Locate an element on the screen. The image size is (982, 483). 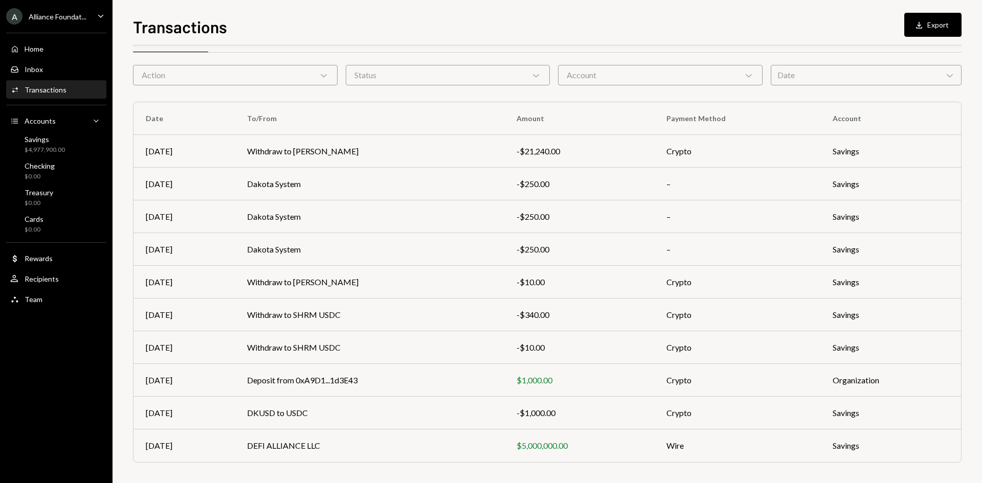
td: Organization is located at coordinates (890, 380).